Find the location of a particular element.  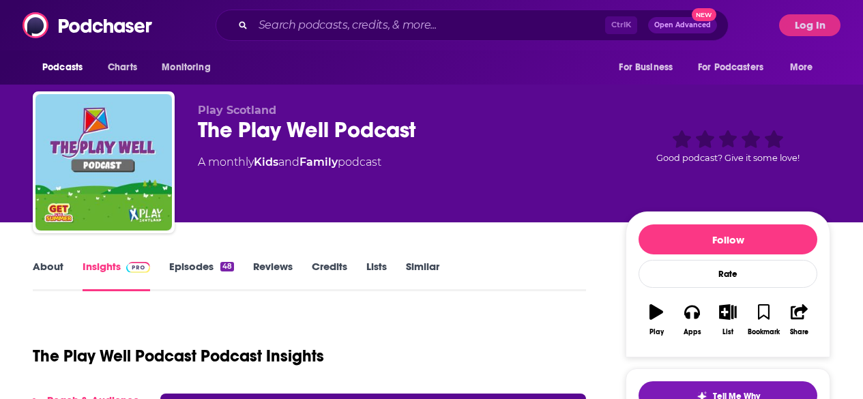

a: The Play Well Podcast is located at coordinates (104, 162).